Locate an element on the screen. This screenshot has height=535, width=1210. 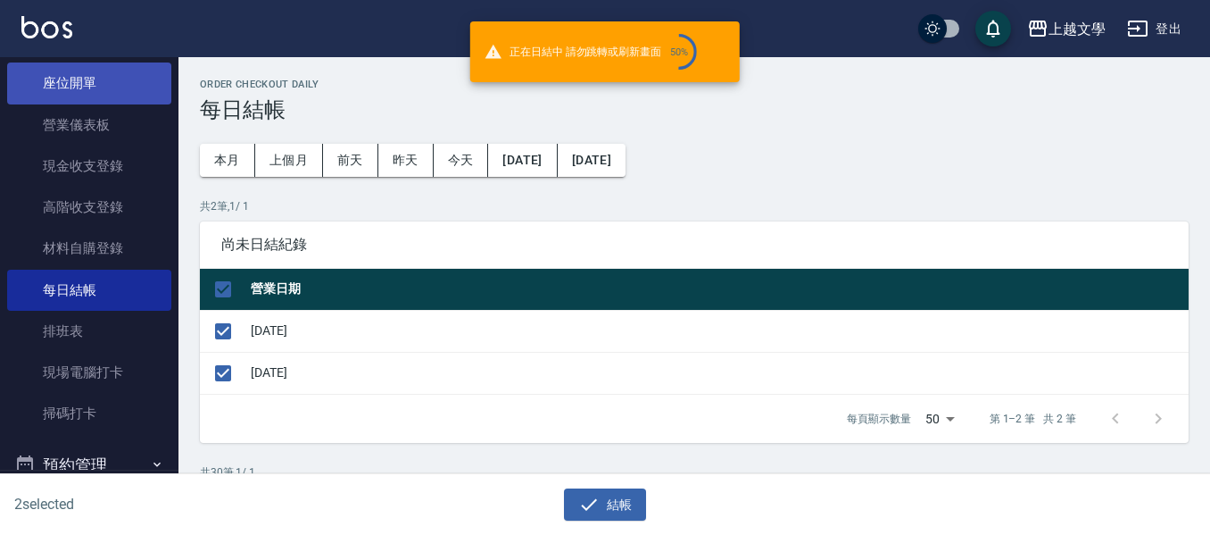
a: 排班表 is located at coordinates (89, 331).